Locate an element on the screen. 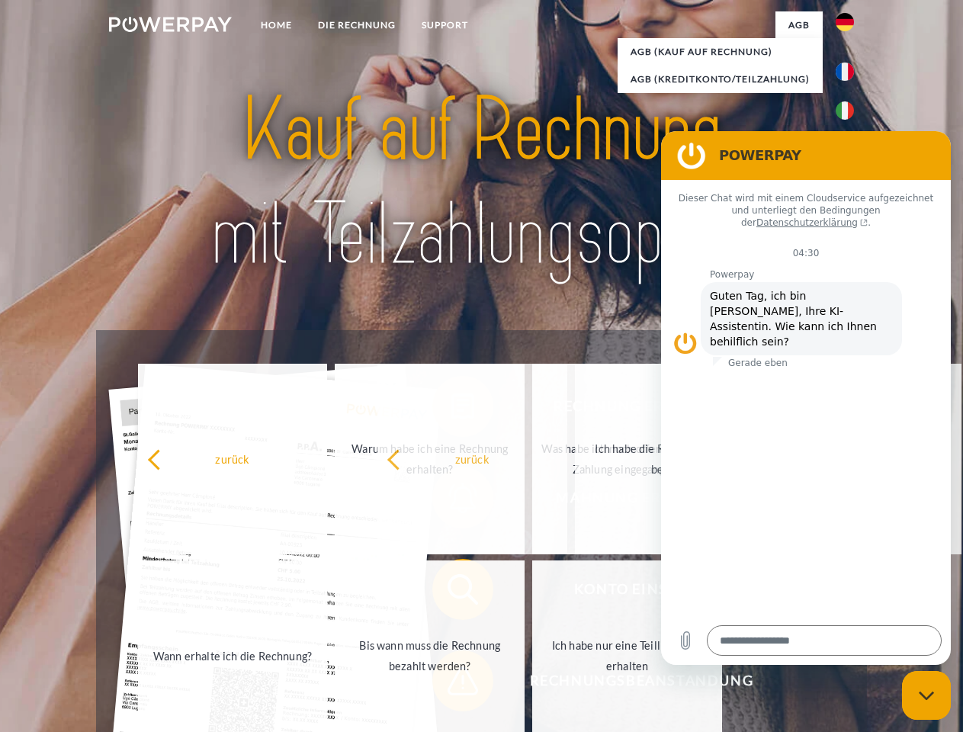 This screenshot has width=963, height=732. svg: (wird in einer neuen Registerkarte geöffnet) is located at coordinates (201, 92).